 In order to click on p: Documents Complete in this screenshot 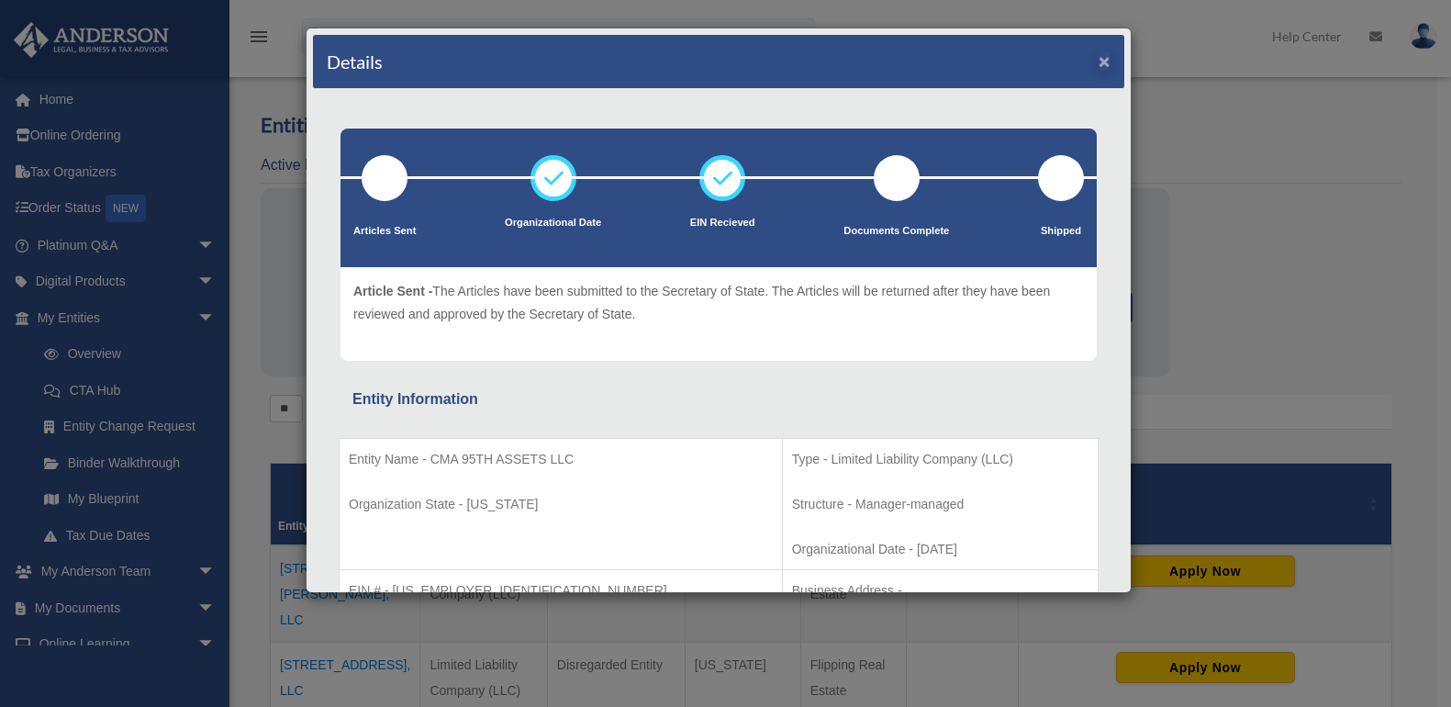, I will do `click(896, 231)`.